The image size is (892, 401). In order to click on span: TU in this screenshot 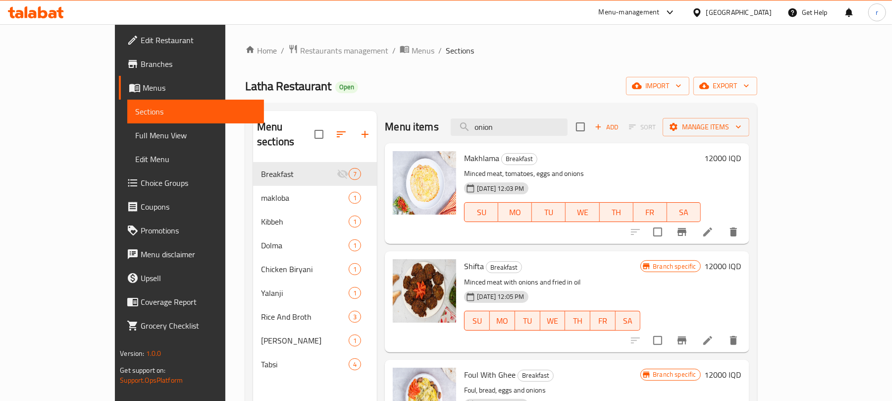, I will do `click(549, 212)`.